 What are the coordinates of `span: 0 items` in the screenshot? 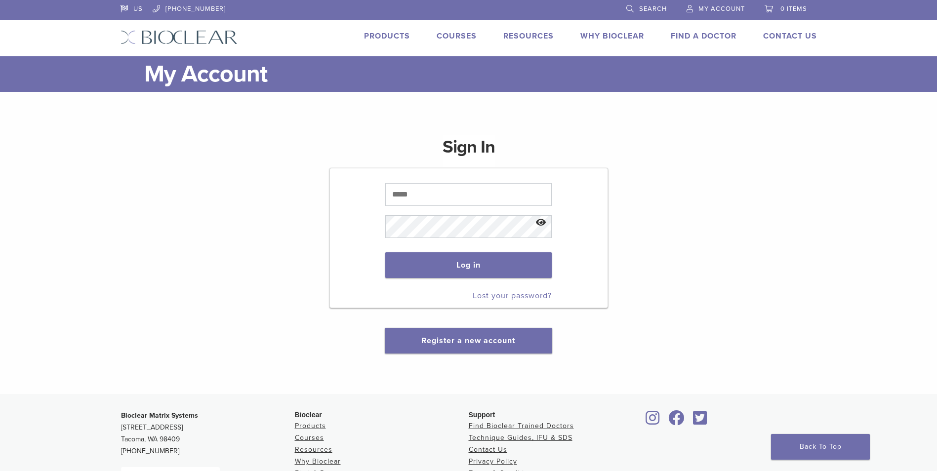 It's located at (793, 9).